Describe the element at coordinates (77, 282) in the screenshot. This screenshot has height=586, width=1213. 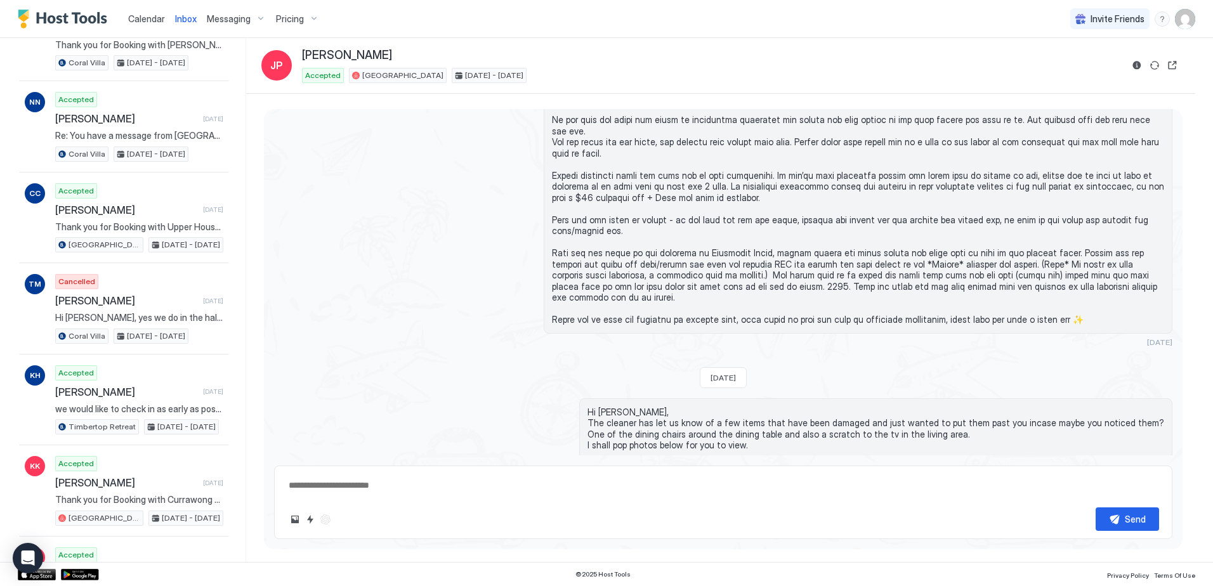
I see `span: Cancelled` at that location.